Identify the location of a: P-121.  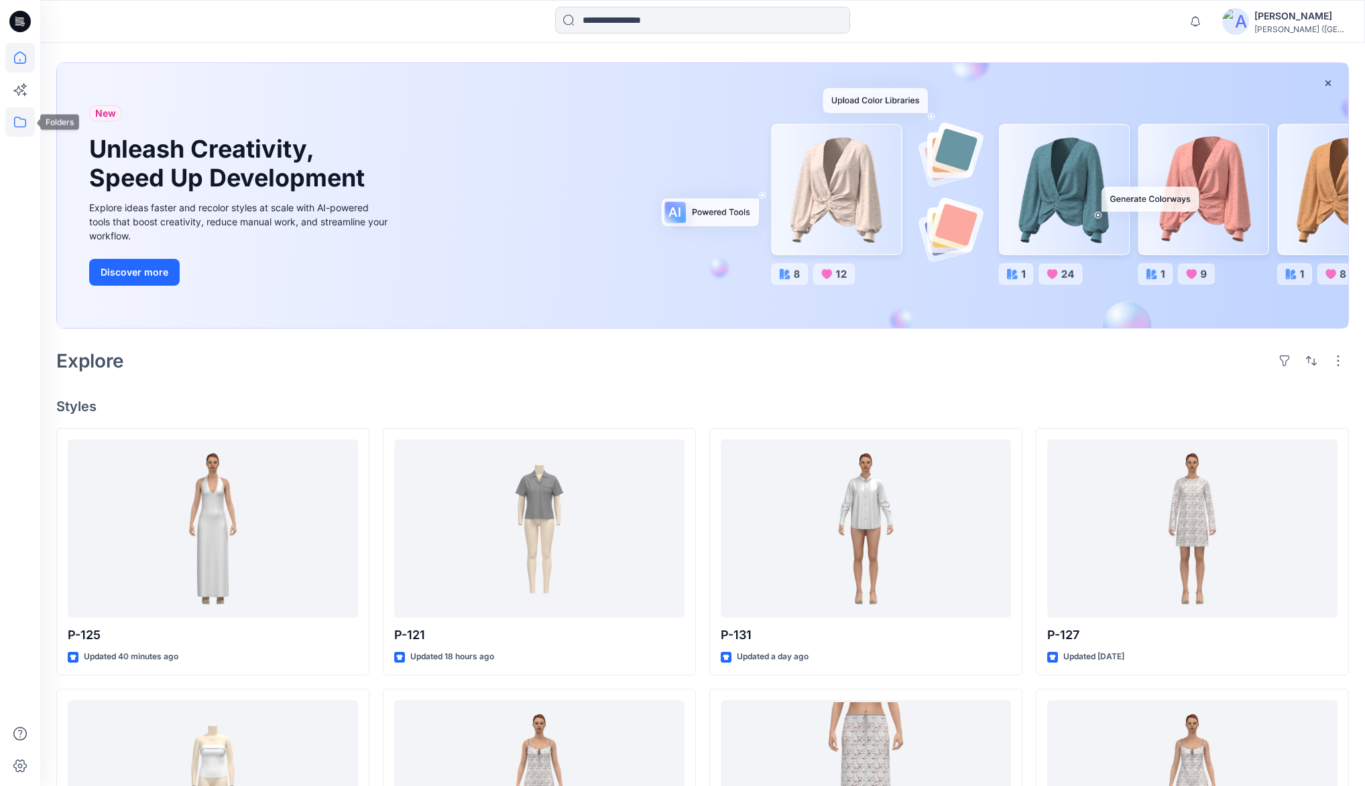
(539, 528).